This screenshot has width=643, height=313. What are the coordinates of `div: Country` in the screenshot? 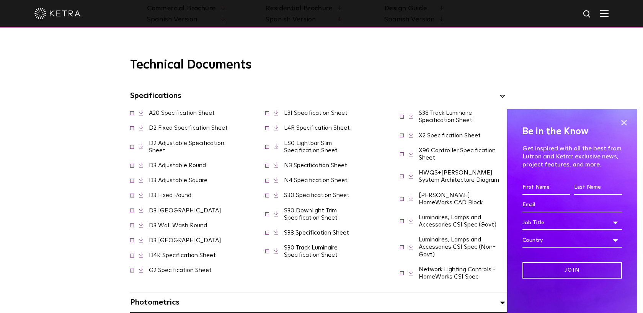 It's located at (573, 241).